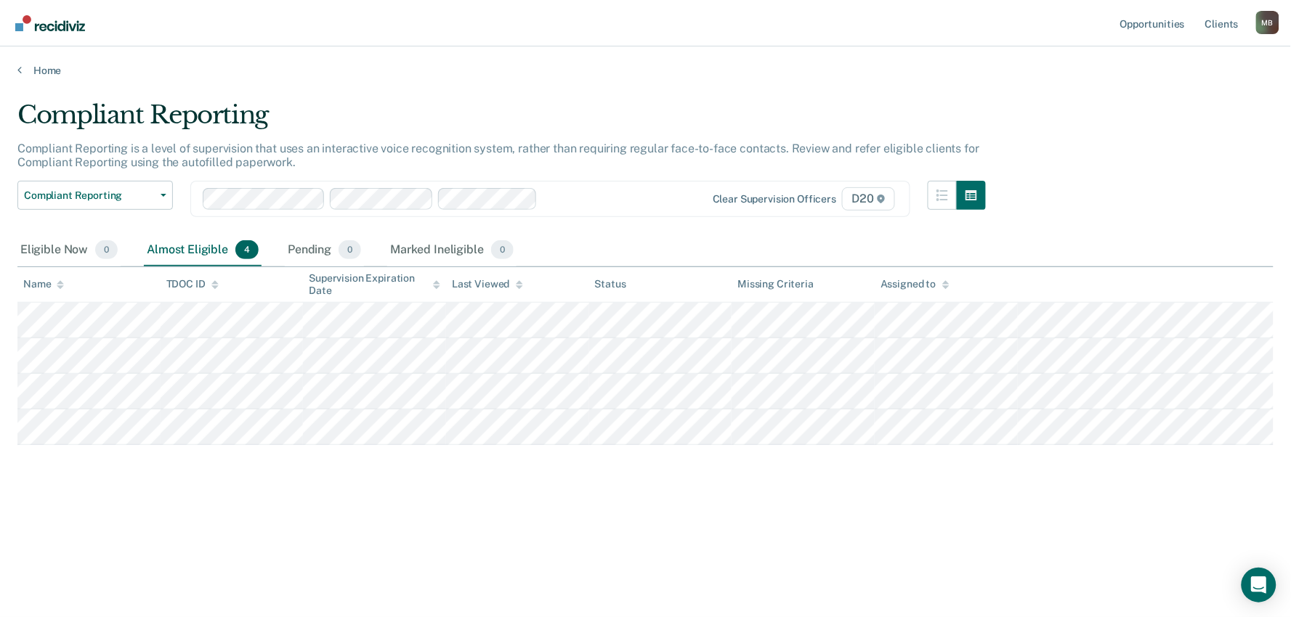  Describe the element at coordinates (774, 199) in the screenshot. I see `div: Clear supervision officers` at that location.